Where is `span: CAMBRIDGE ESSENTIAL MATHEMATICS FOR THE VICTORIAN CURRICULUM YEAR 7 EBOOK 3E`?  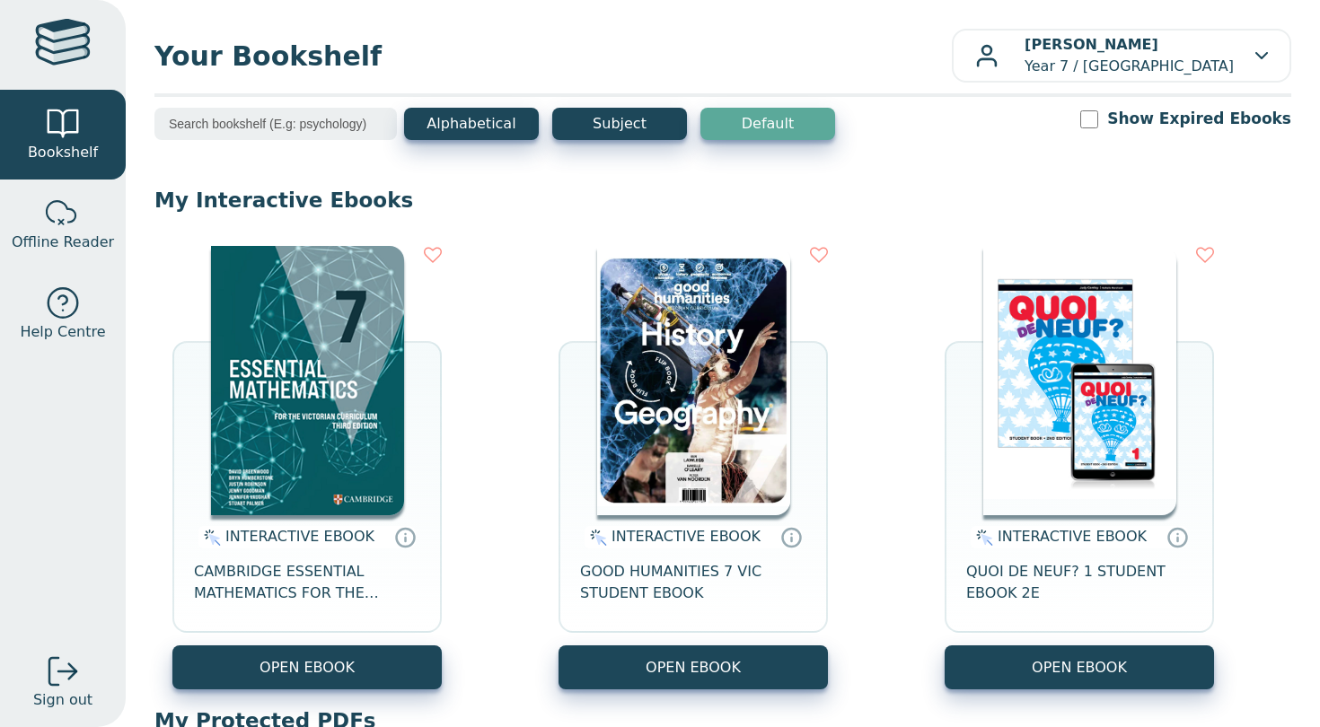 span: CAMBRIDGE ESSENTIAL MATHEMATICS FOR THE VICTORIAN CURRICULUM YEAR 7 EBOOK 3E is located at coordinates (307, 583).